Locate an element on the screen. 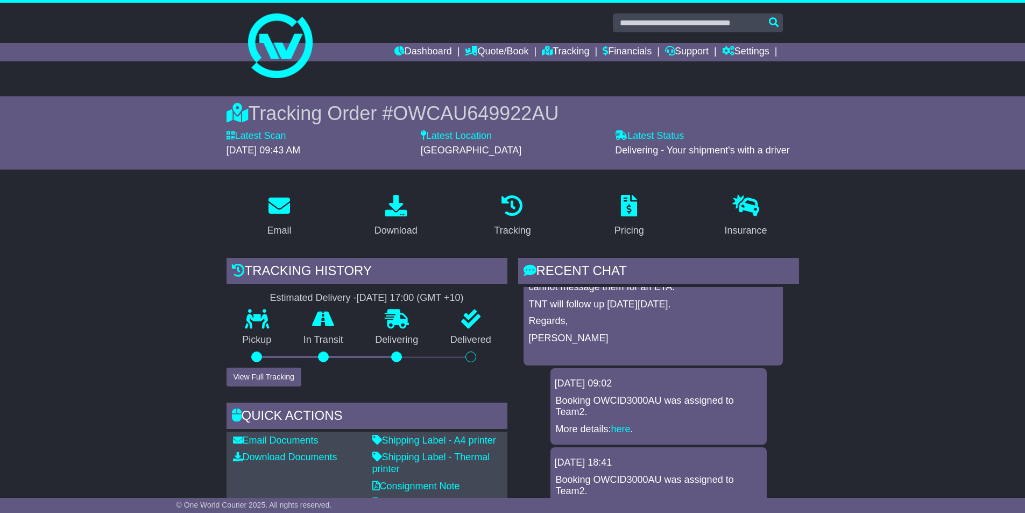 This screenshot has height=513, width=1025. label: Latest Status is located at coordinates (650, 136).